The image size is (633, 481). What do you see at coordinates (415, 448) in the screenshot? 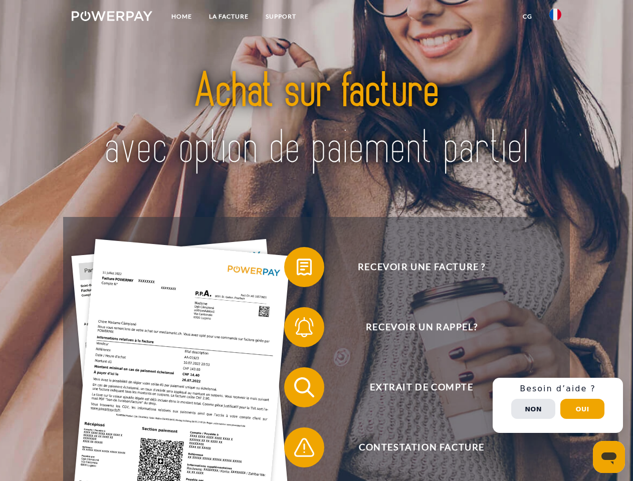
I see `a: Contestation Facture` at bounding box center [415, 448].